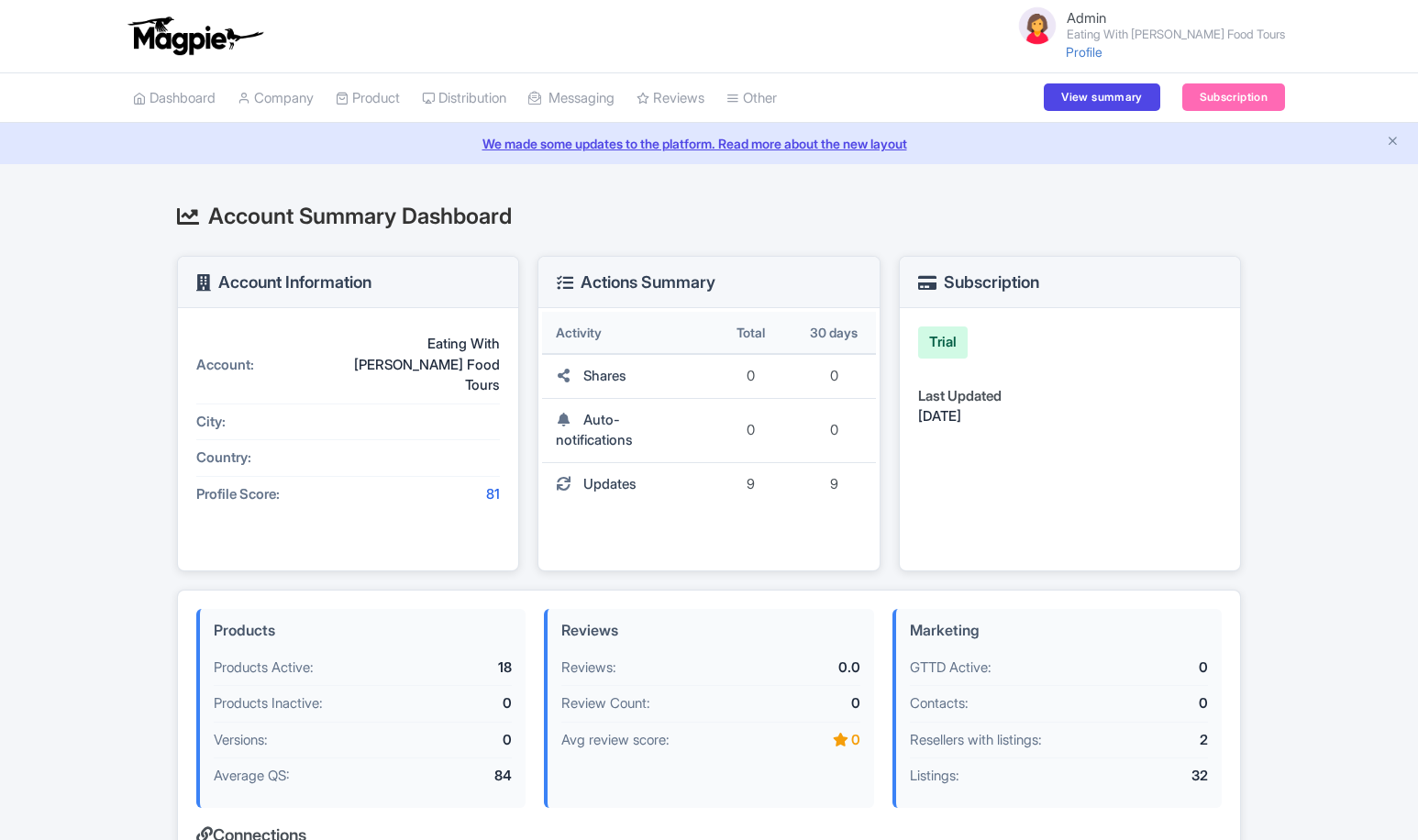 Image resolution: width=1418 pixels, height=840 pixels. I want to click on span: Admin, so click(1086, 17).